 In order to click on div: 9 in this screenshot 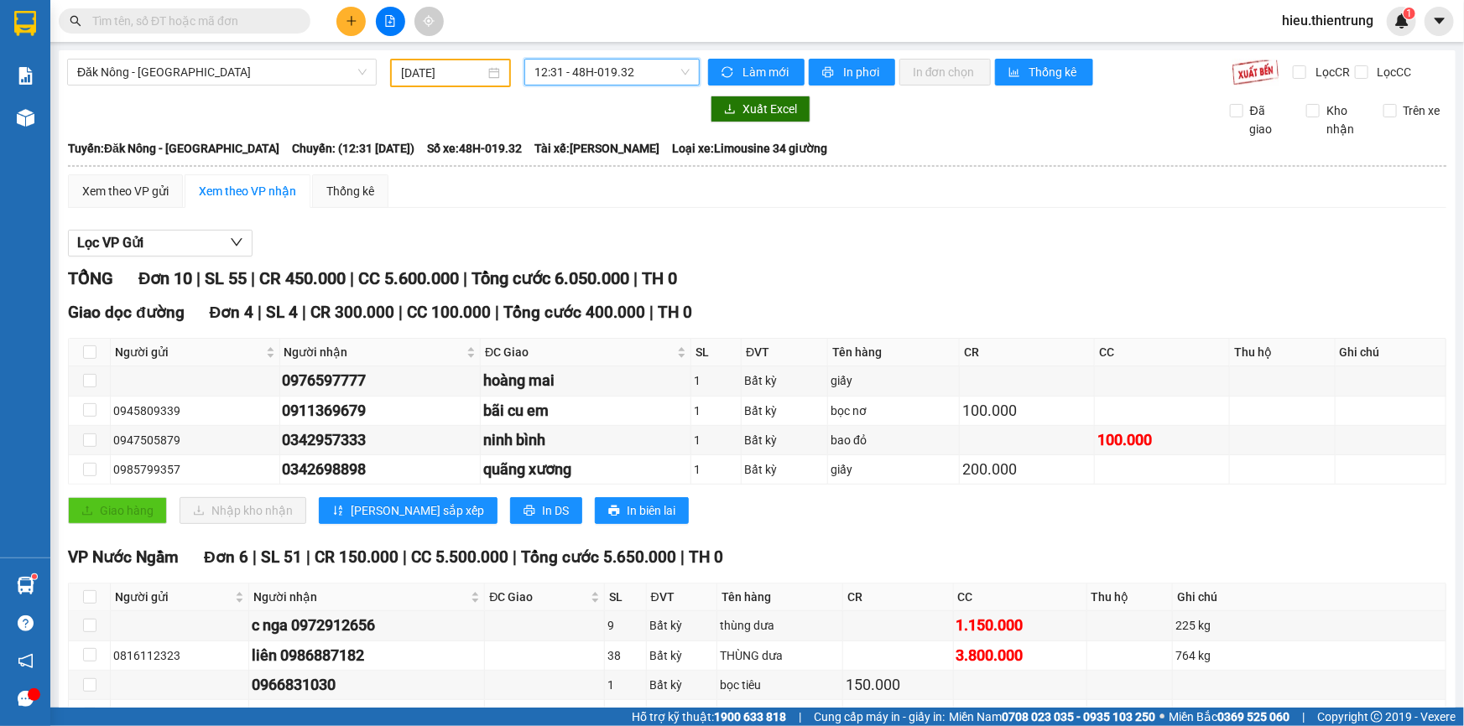, I will do `click(625, 626)`.